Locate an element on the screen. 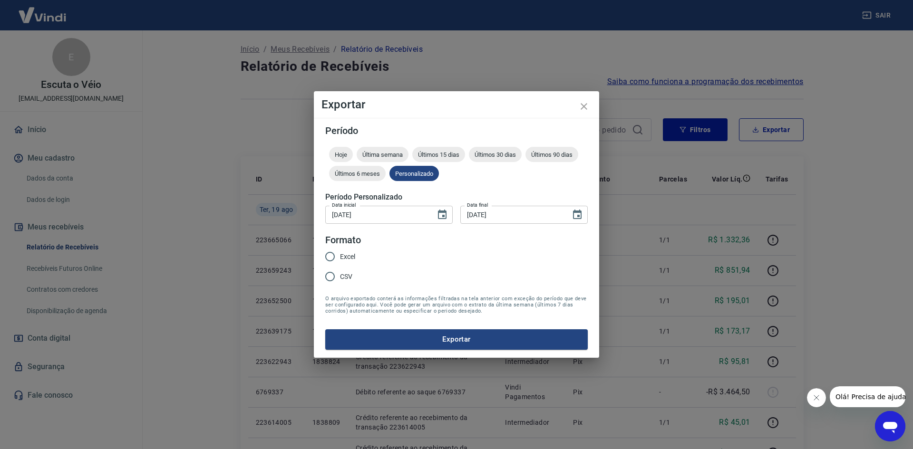 The width and height of the screenshot is (913, 449). legend: Formato is located at coordinates (343, 240).